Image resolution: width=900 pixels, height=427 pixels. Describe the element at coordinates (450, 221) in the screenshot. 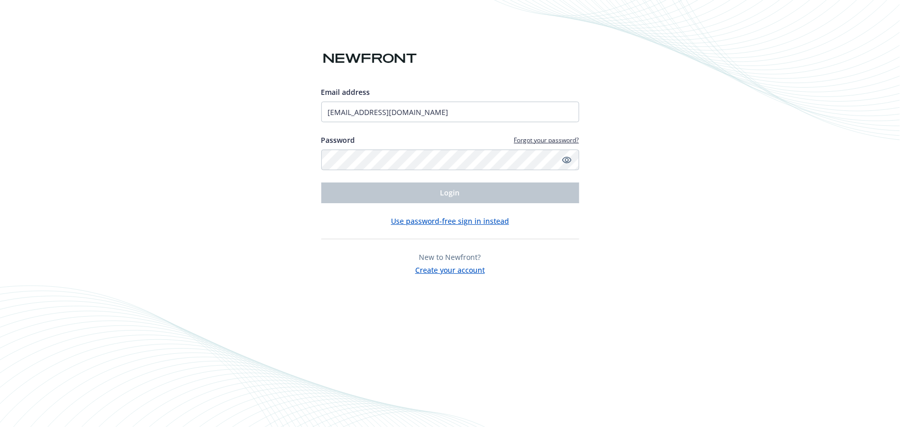

I see `button: Use password-free sign in instead` at that location.